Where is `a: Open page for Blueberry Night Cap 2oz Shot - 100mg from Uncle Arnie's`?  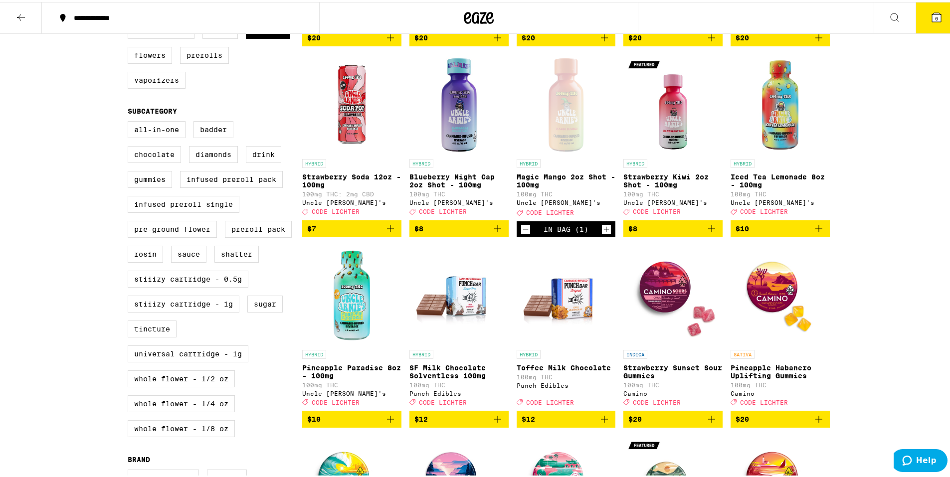 a: Open page for Blueberry Night Cap 2oz Shot - 100mg from Uncle Arnie's is located at coordinates (459, 135).